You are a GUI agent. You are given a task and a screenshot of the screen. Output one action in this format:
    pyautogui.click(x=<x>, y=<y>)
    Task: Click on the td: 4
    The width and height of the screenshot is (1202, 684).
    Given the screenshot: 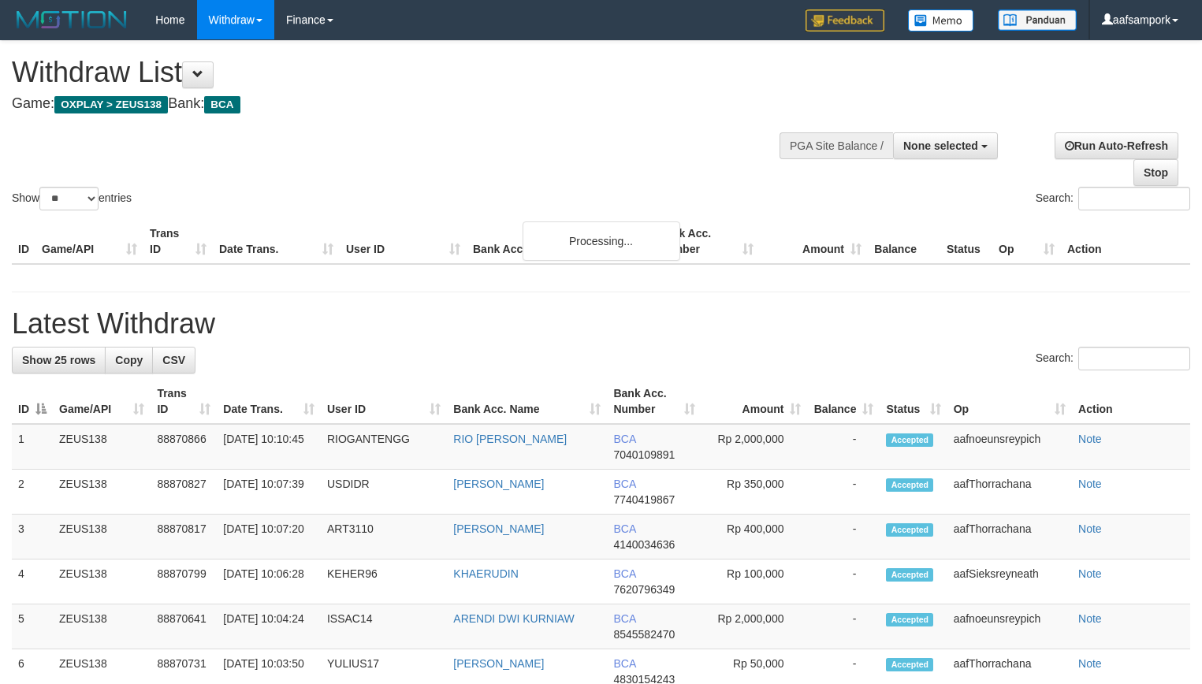 What is the action you would take?
    pyautogui.click(x=32, y=582)
    